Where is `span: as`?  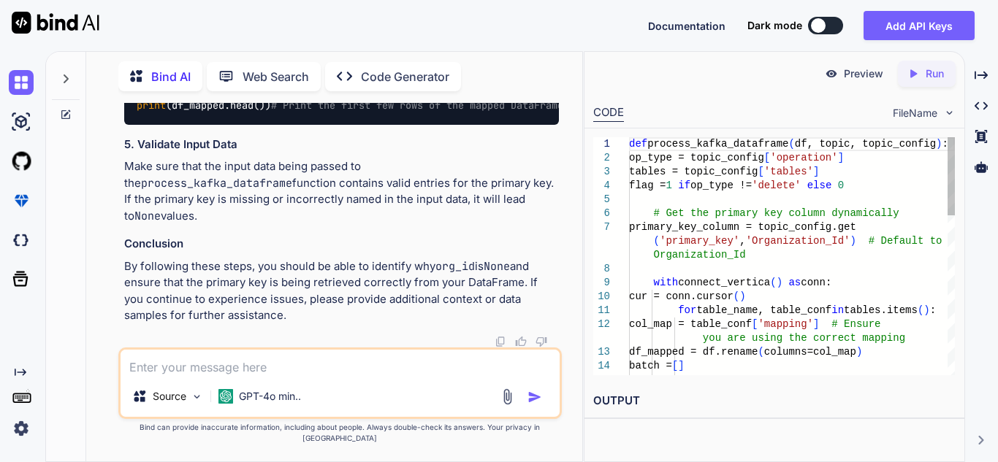 span: as is located at coordinates (794, 283).